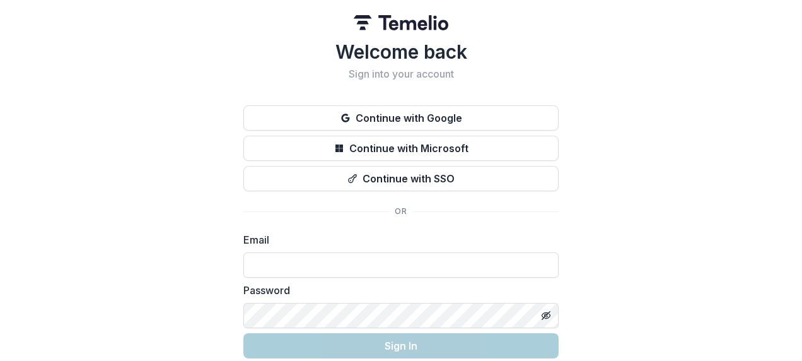 The height and width of the screenshot is (361, 802). I want to click on button: Continue with Microsoft, so click(401, 148).